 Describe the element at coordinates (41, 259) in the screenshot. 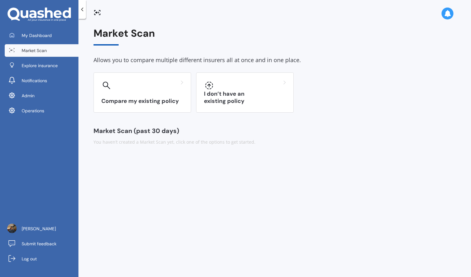

I see `a: Log out` at that location.